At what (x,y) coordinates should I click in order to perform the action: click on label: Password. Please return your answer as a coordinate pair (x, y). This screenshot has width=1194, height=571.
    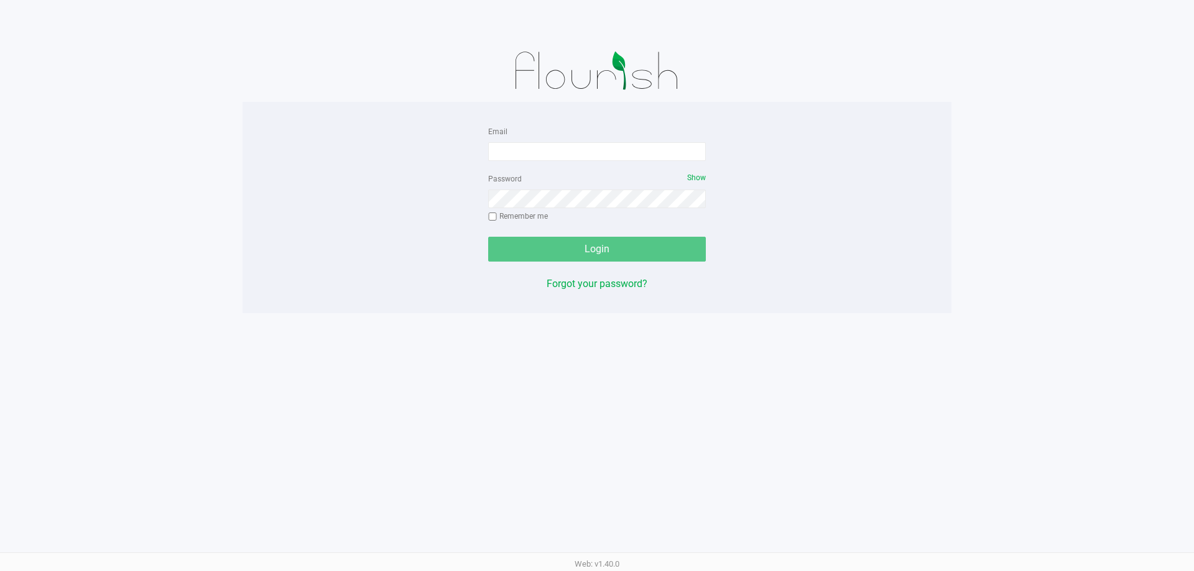
    Looking at the image, I should click on (505, 179).